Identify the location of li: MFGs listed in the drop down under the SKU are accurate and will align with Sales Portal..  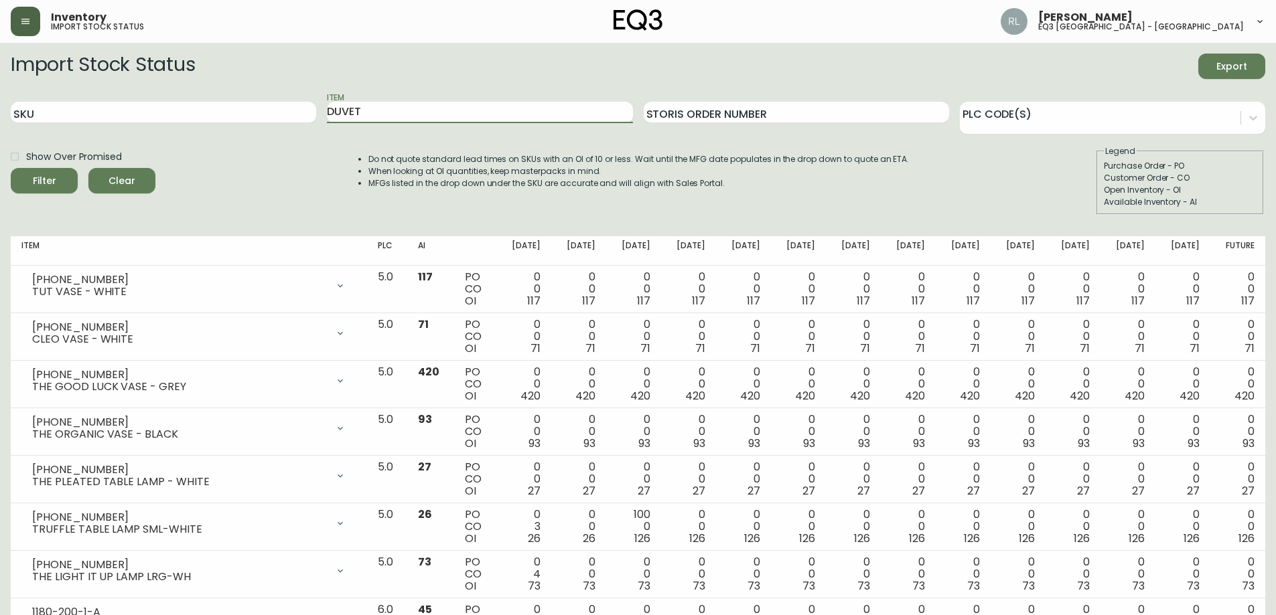
(639, 183).